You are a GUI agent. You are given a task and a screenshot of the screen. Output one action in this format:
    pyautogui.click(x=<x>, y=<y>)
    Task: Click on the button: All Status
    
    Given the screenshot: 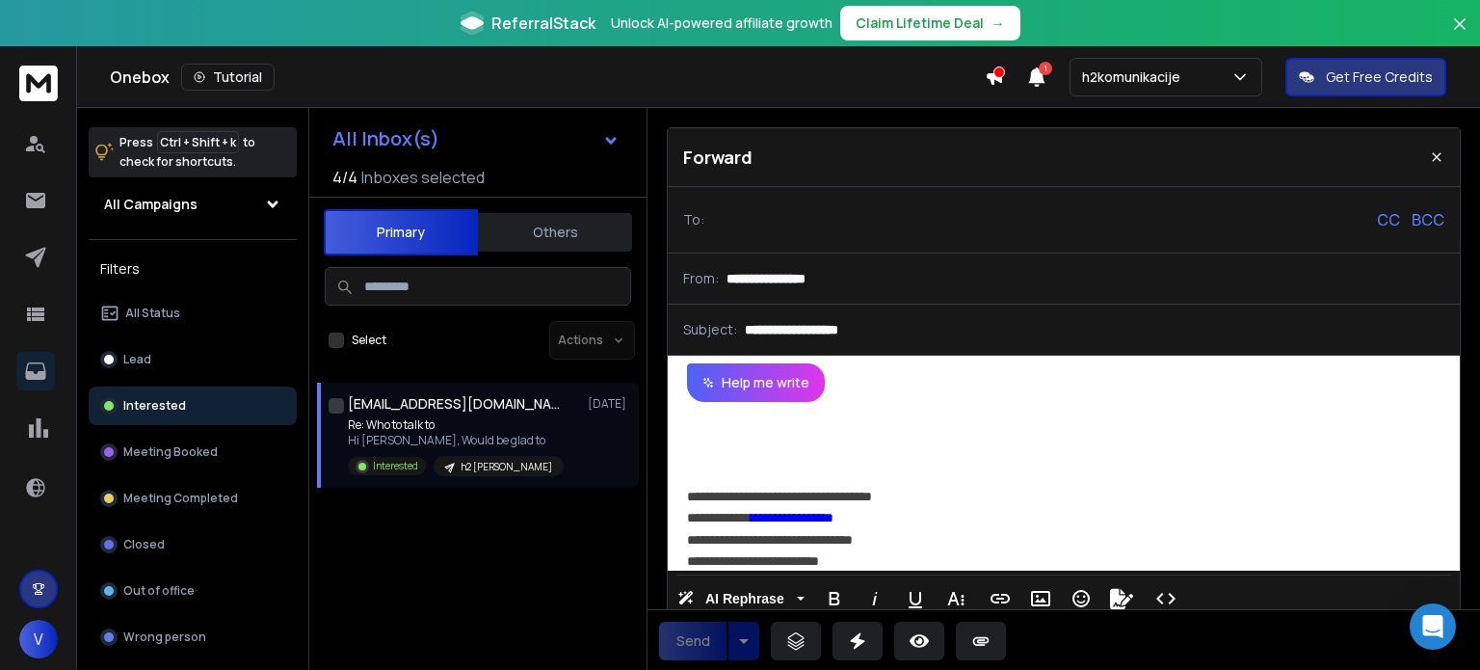 What is the action you would take?
    pyautogui.click(x=193, y=313)
    